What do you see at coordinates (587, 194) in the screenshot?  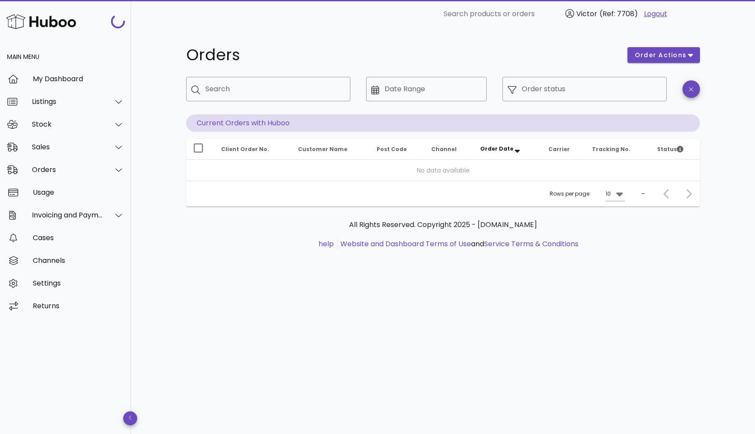 I see `div: Rows per page:` at bounding box center [587, 194].